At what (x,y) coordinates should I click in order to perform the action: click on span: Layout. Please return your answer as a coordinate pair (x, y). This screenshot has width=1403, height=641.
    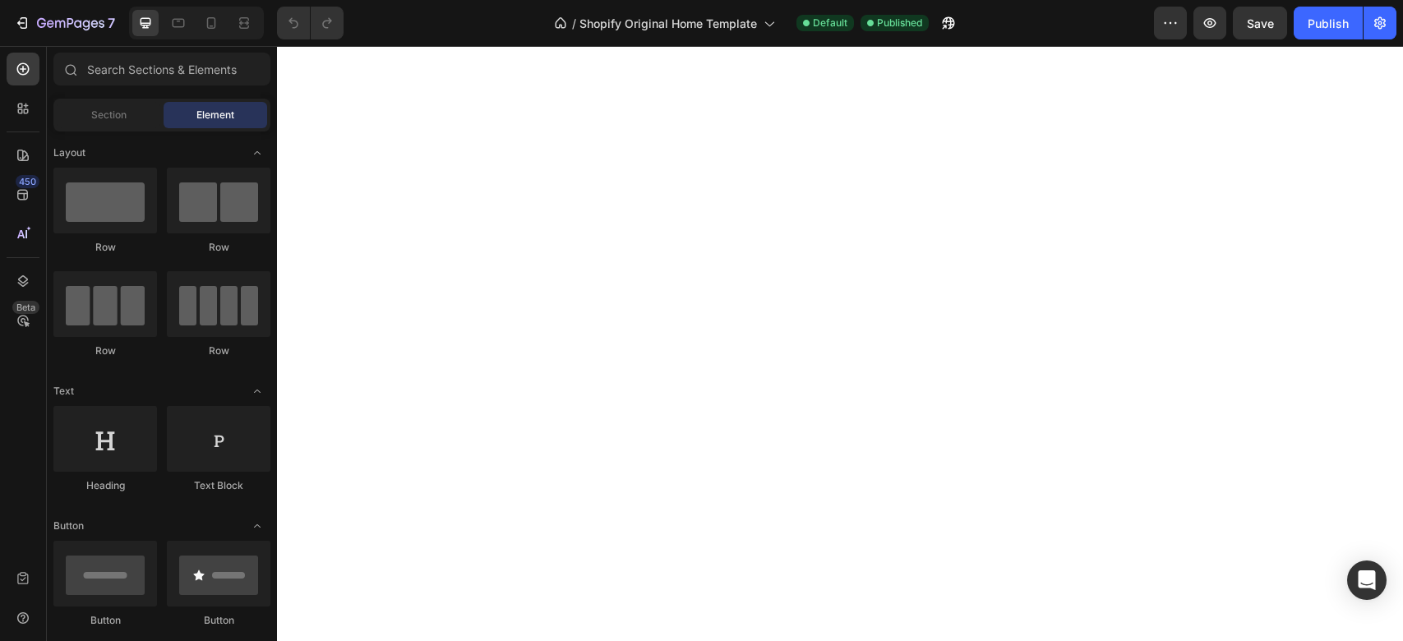
    Looking at the image, I should click on (69, 153).